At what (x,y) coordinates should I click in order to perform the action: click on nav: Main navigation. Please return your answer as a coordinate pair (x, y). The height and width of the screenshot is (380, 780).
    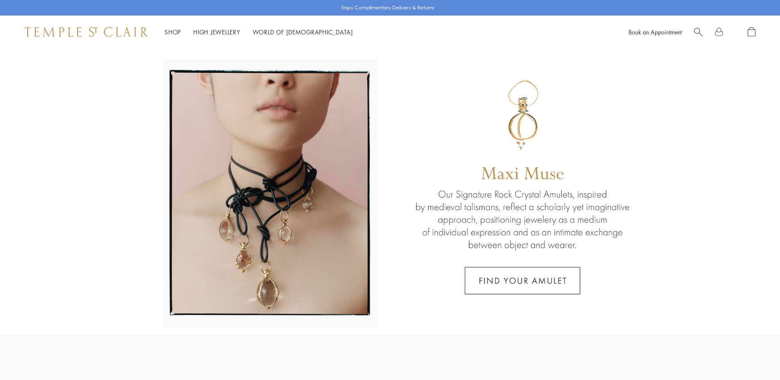
    Looking at the image, I should click on (259, 32).